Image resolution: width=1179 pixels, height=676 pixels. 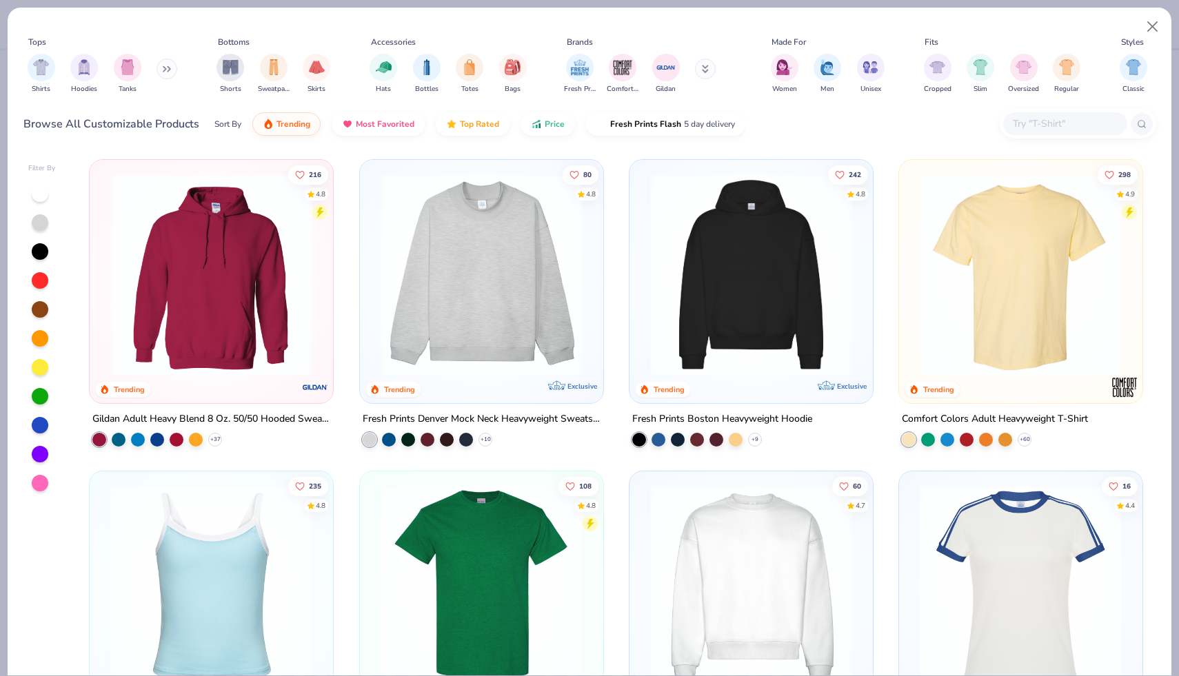 I want to click on span: Fresh Prints, so click(x=580, y=89).